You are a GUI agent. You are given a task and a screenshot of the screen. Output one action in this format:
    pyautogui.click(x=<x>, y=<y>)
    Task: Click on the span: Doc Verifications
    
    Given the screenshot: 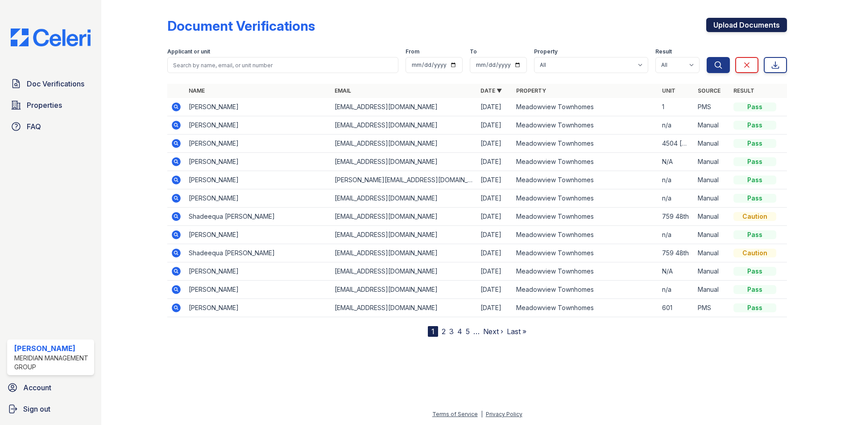 What is the action you would take?
    pyautogui.click(x=55, y=84)
    